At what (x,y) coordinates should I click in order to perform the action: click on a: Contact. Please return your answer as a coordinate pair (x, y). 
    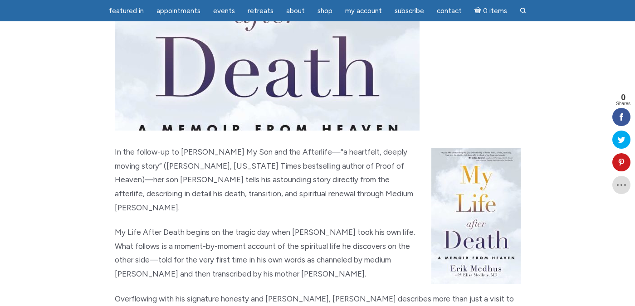
    Looking at the image, I should click on (449, 11).